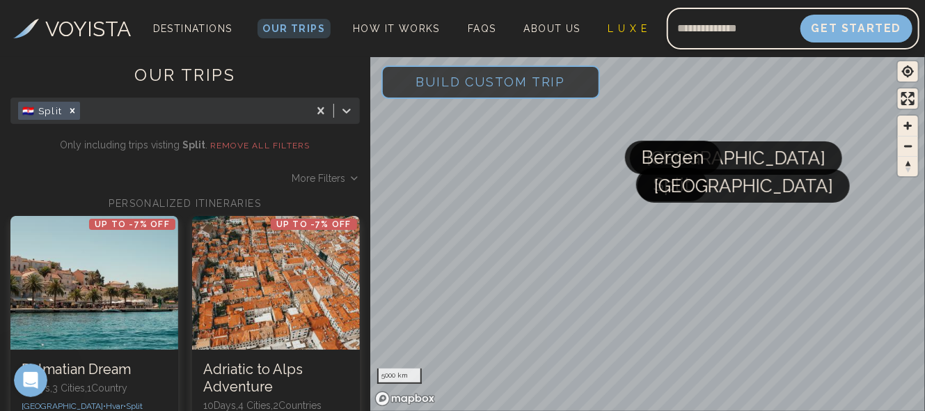  I want to click on span: How It Works, so click(396, 29).